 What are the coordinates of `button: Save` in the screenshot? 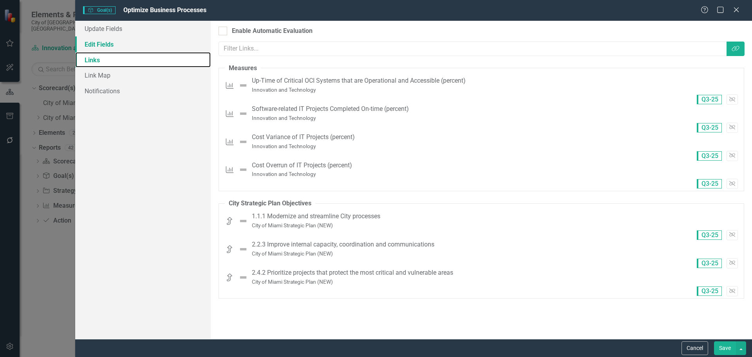 It's located at (725, 348).